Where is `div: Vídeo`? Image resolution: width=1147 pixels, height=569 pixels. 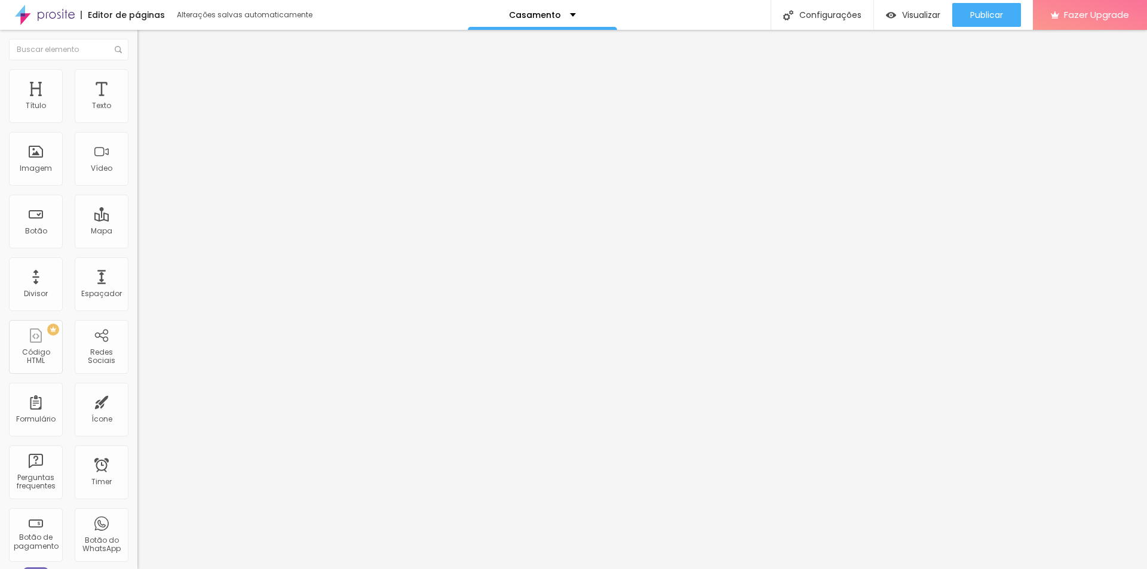 div: Vídeo is located at coordinates (102, 168).